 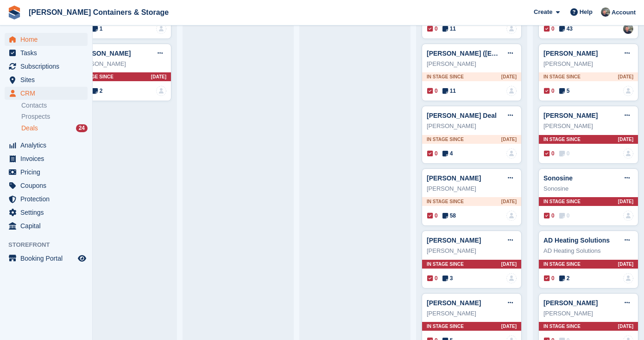 What do you see at coordinates (448, 278) in the screenshot?
I see `span: 3` at bounding box center [448, 278].